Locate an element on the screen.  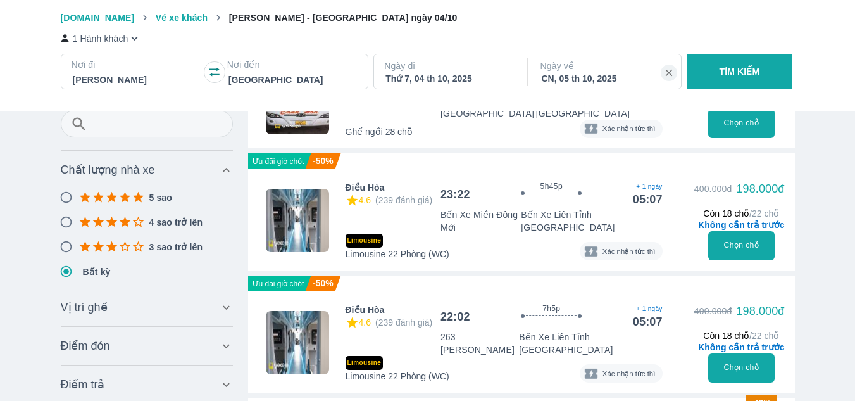
span: 7h5p is located at coordinates (551, 308).